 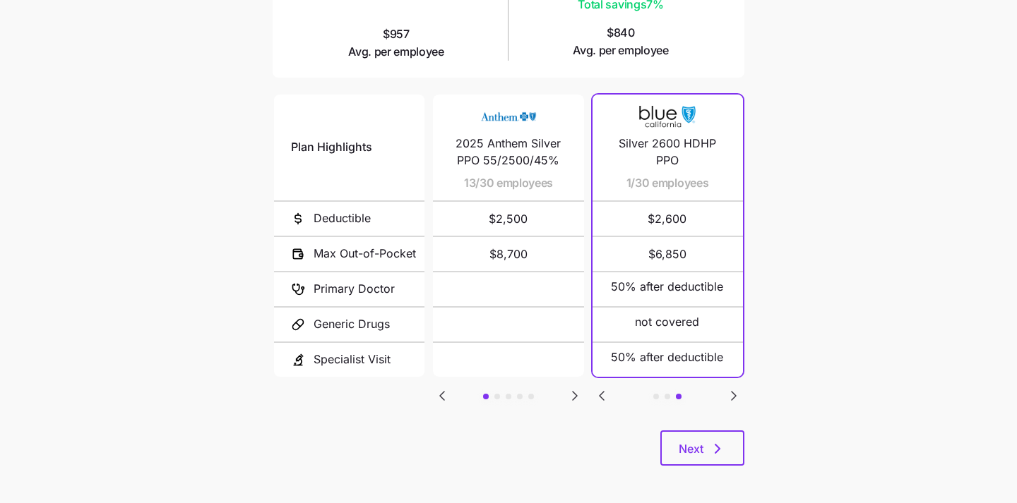 What do you see at coordinates (667, 183) in the screenshot?
I see `span: 1/30 employees` at bounding box center [667, 183].